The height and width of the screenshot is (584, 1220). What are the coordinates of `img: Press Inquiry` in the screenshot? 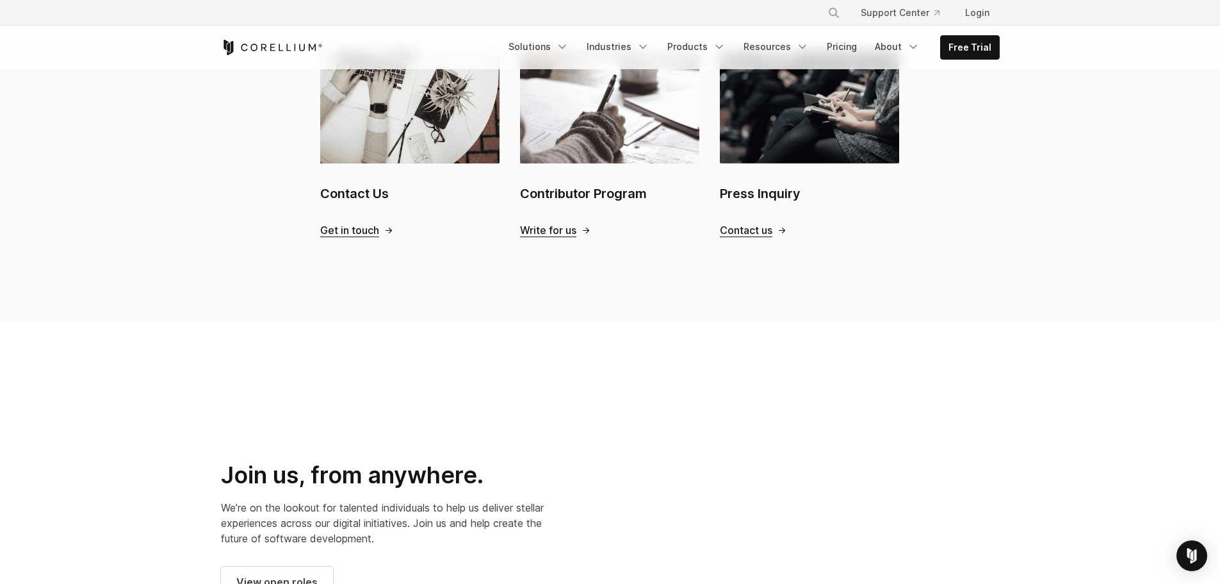 It's located at (810, 107).